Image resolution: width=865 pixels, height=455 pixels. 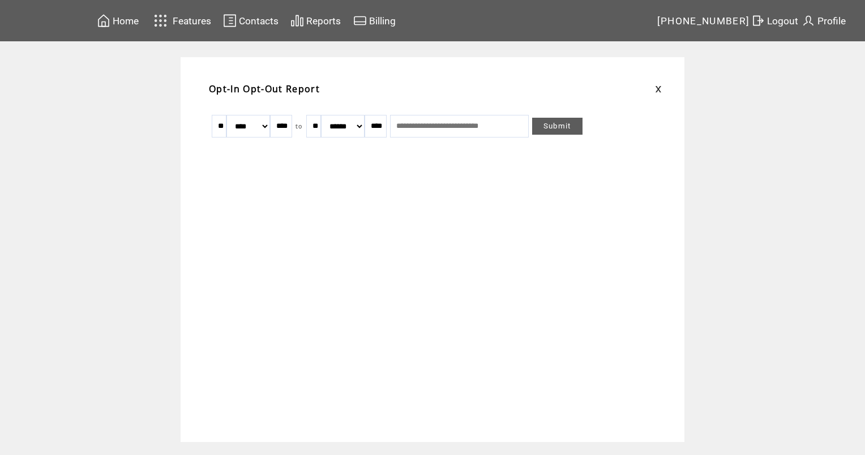 What do you see at coordinates (259, 21) in the screenshot?
I see `span: Contacts` at bounding box center [259, 21].